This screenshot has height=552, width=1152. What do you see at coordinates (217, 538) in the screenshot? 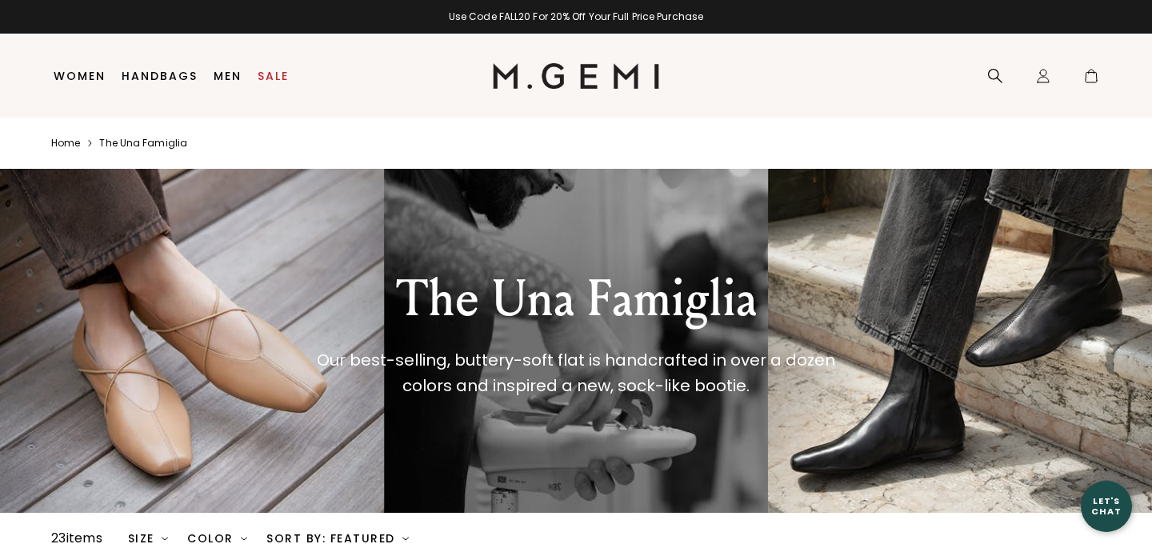
I see `div: Color` at bounding box center [217, 538].